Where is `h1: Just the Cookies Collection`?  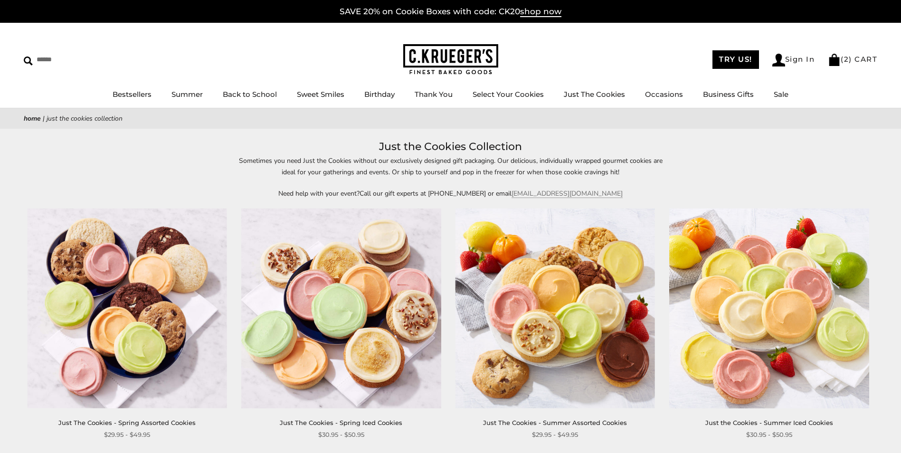 h1: Just the Cookies Collection is located at coordinates (450, 147).